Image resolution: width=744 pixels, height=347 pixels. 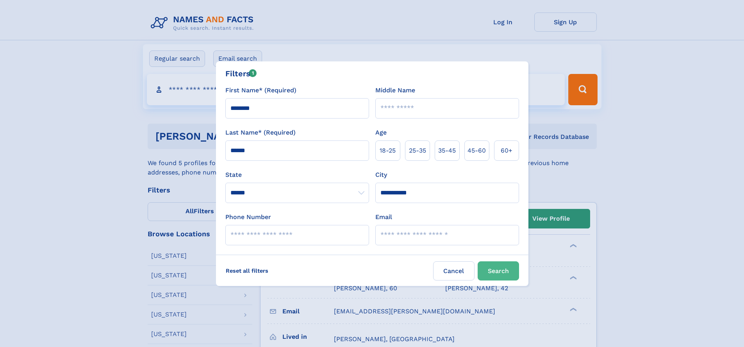 What do you see at coordinates (241, 73) in the screenshot?
I see `div: Filters` at bounding box center [241, 73].